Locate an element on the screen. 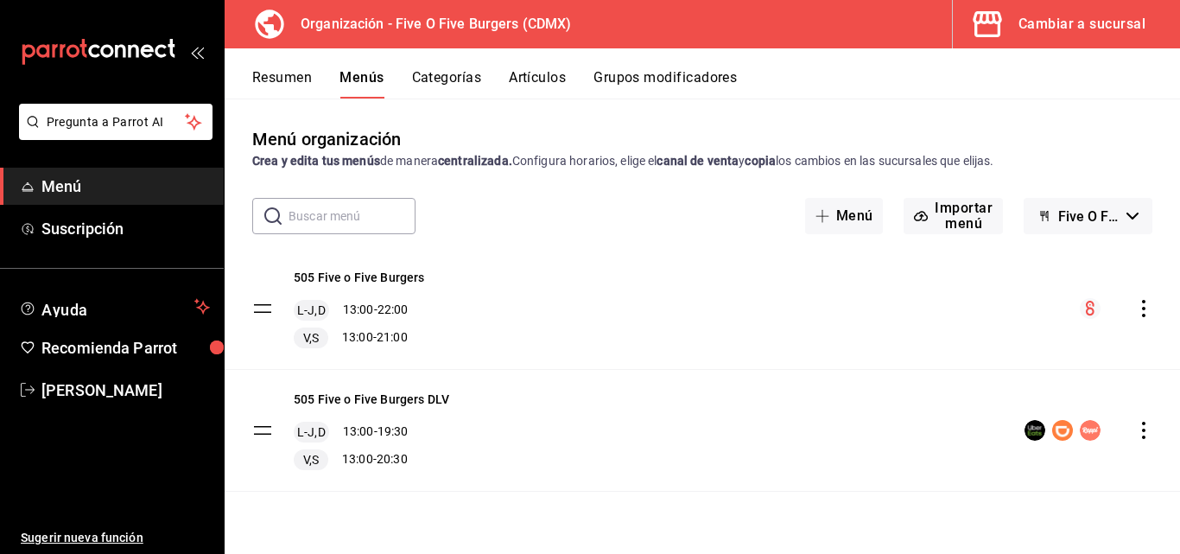 The image size is (1180, 554). div: navigation tabs is located at coordinates (716, 84).